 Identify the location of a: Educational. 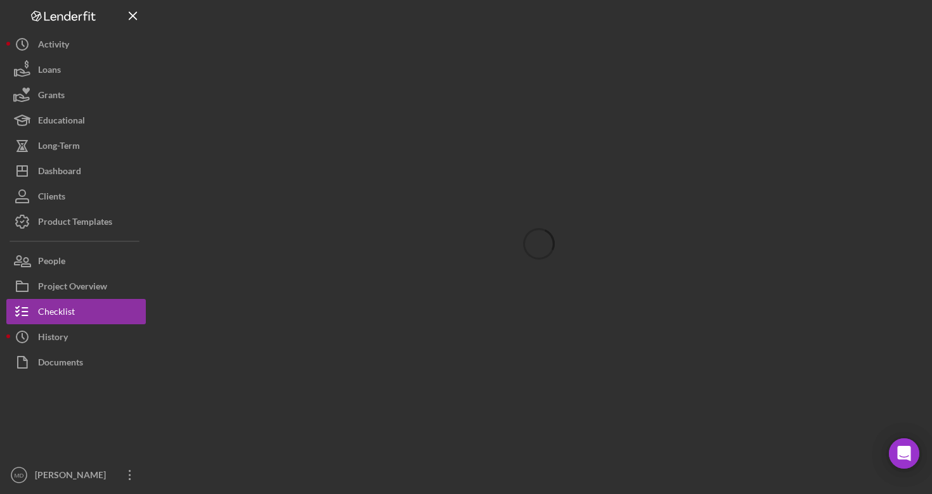
(76, 120).